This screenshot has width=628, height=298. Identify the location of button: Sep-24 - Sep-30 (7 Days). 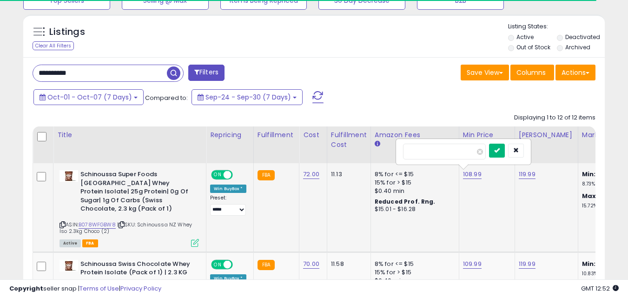
(247, 97).